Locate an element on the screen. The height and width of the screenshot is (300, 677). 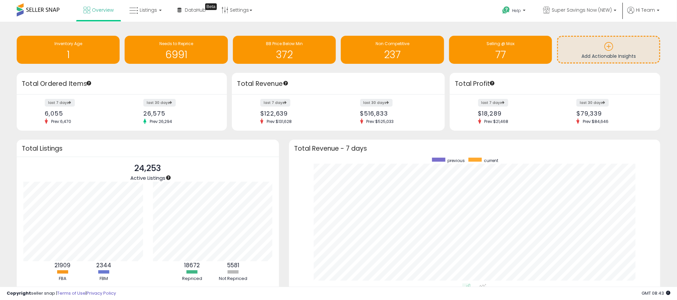
div: 26,575 is located at coordinates (179, 113).